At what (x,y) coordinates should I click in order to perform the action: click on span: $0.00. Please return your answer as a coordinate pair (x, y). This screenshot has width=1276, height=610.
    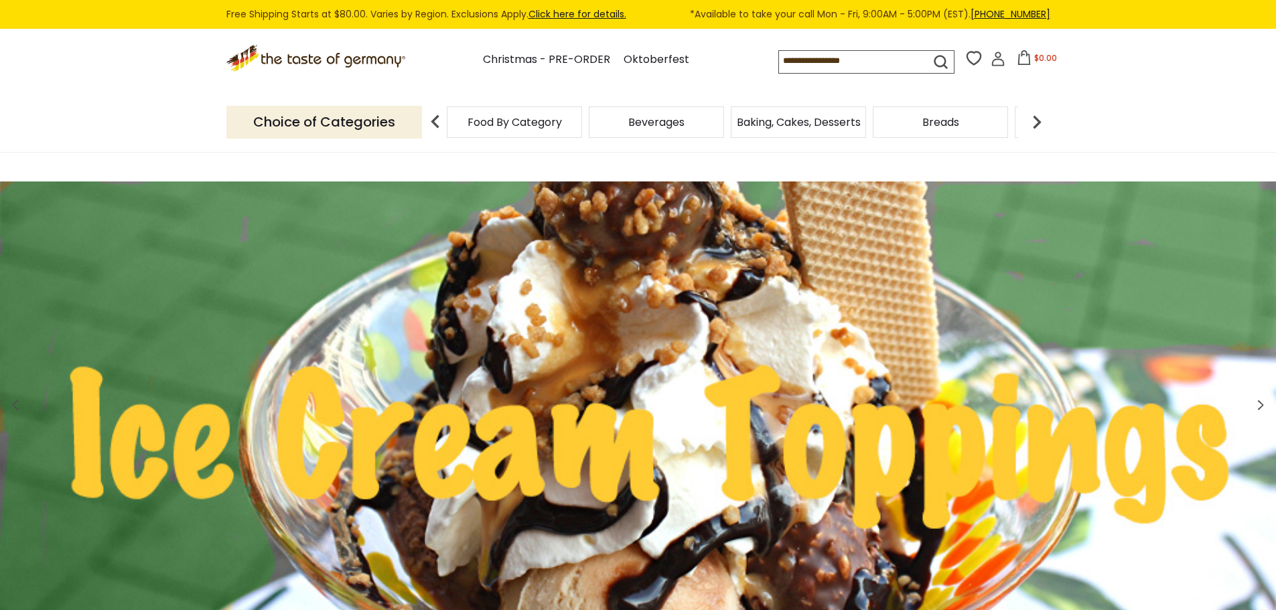
    Looking at the image, I should click on (1045, 58).